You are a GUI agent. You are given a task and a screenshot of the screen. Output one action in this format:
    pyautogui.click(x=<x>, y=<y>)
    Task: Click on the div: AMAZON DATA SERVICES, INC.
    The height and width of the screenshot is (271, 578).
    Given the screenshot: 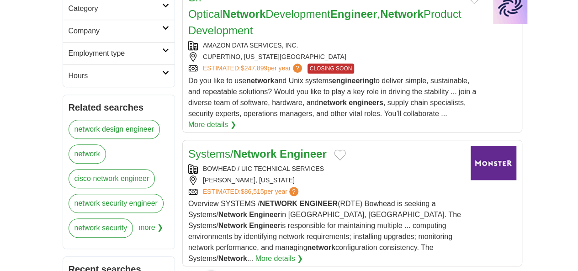 What is the action you would take?
    pyautogui.click(x=335, y=45)
    